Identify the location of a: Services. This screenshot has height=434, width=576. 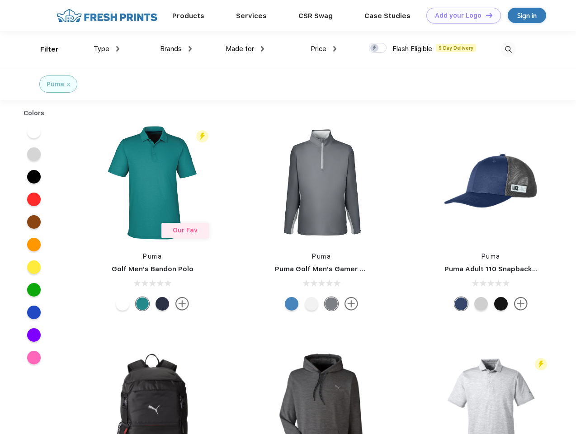
(251, 16).